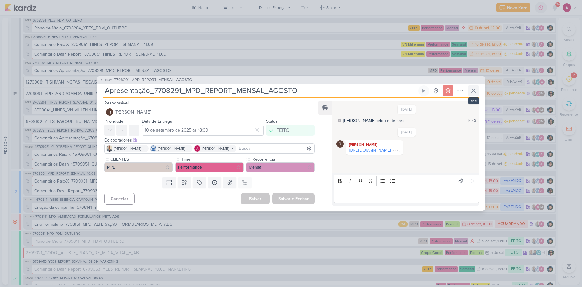  What do you see at coordinates (210, 140) in the screenshot?
I see `div: Colaboradores` at bounding box center [210, 140].